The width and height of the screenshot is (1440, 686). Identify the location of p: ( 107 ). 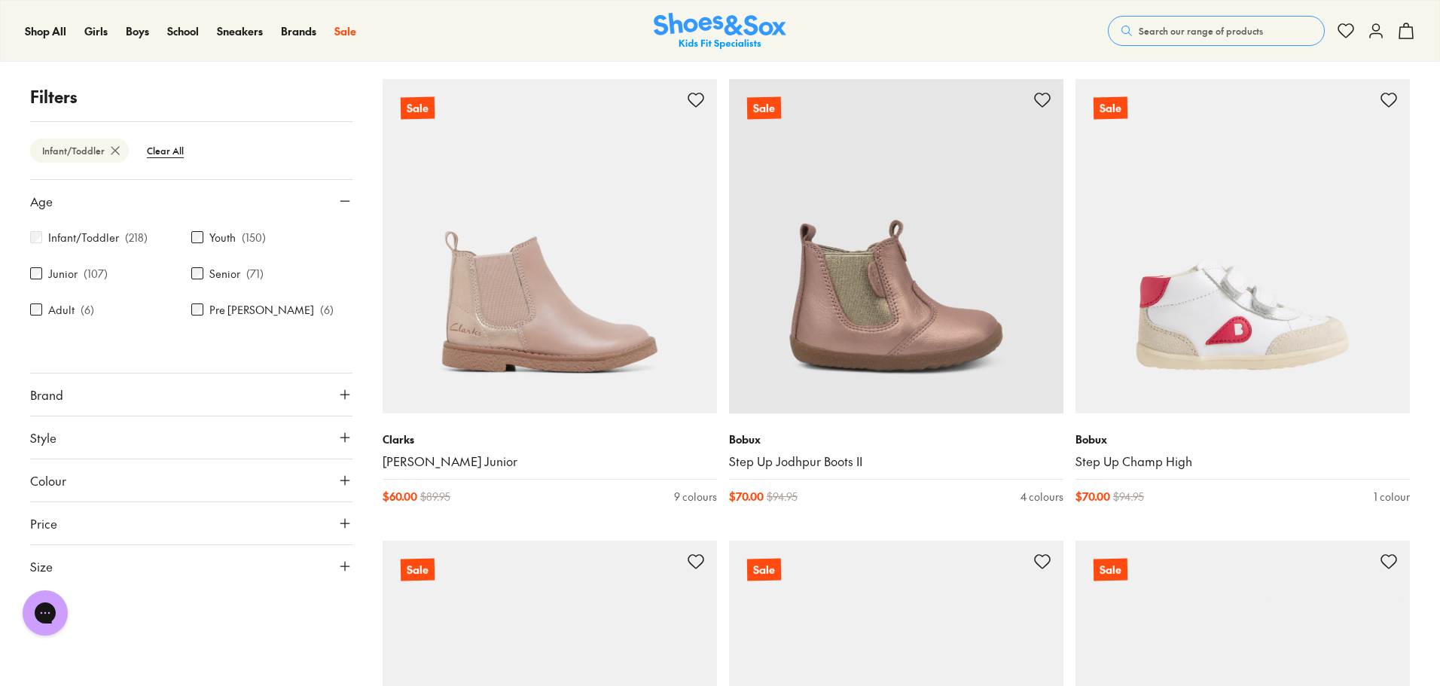
(96, 273).